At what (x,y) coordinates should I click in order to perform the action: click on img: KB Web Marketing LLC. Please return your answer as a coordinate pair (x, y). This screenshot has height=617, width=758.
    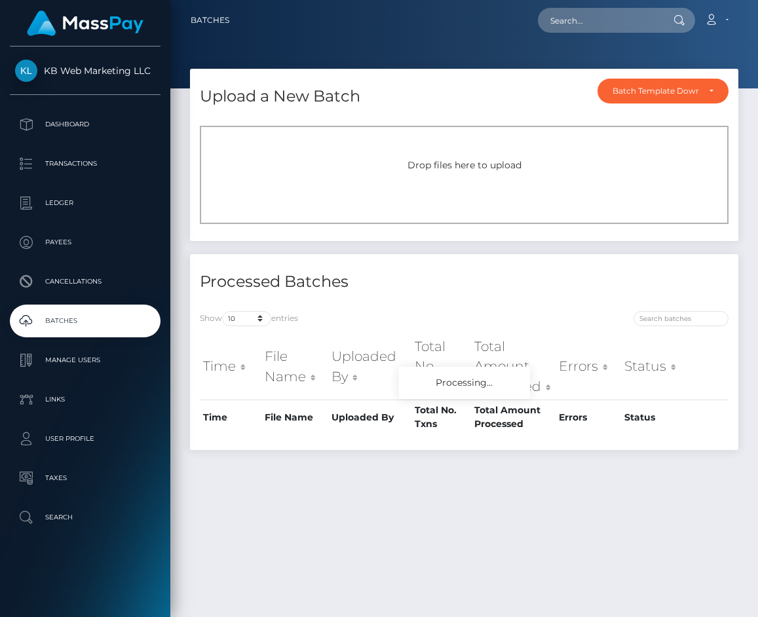
    Looking at the image, I should click on (26, 71).